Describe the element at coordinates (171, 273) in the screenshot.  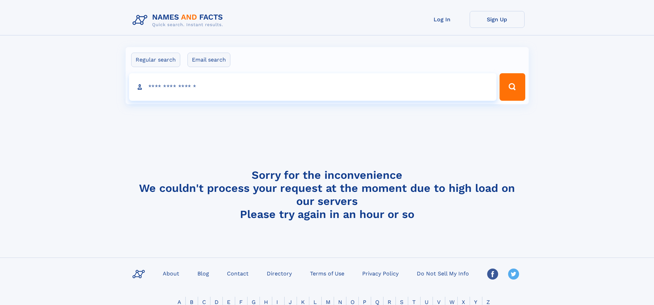
I see `a: About` at that location.